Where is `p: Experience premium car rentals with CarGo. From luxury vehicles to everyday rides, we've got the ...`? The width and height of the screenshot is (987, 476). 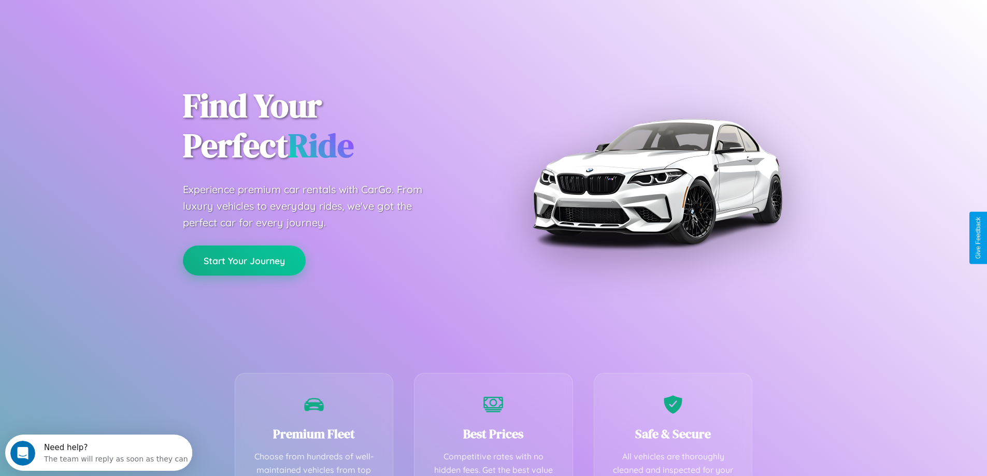 p: Experience premium car rentals with CarGo. From luxury vehicles to everyday rides, we've got the ... is located at coordinates (312, 206).